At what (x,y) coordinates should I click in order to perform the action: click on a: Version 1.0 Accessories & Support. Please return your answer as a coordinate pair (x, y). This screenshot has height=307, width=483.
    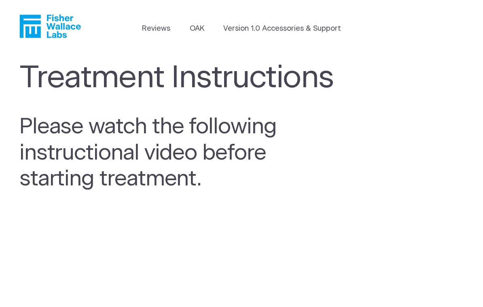
    Looking at the image, I should click on (282, 29).